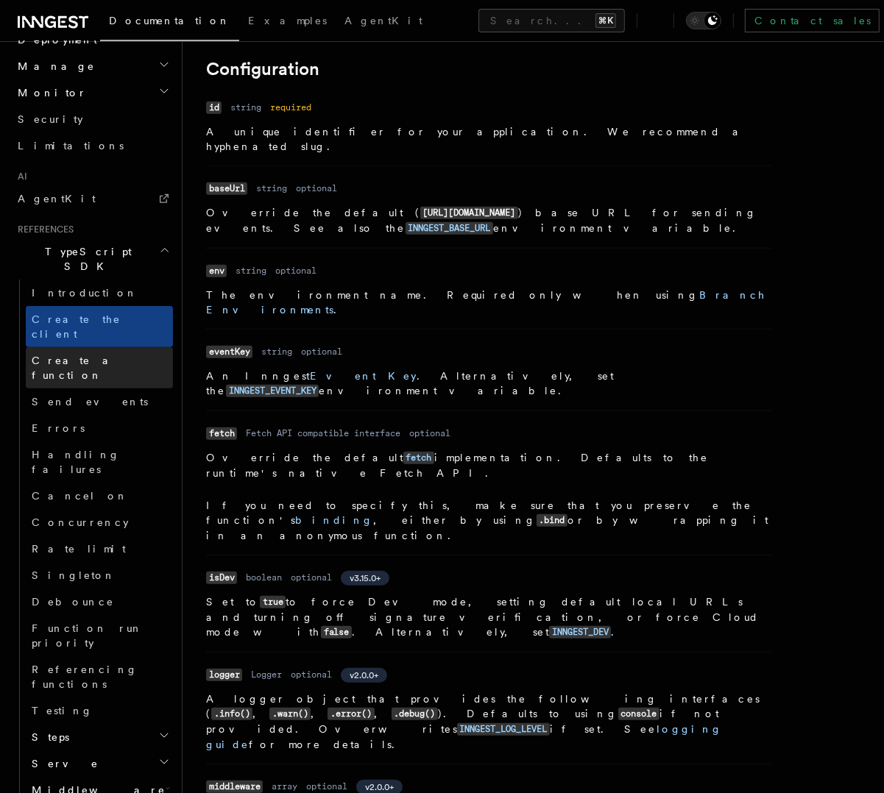 The width and height of the screenshot is (884, 793). I want to click on code: isDev, so click(222, 578).